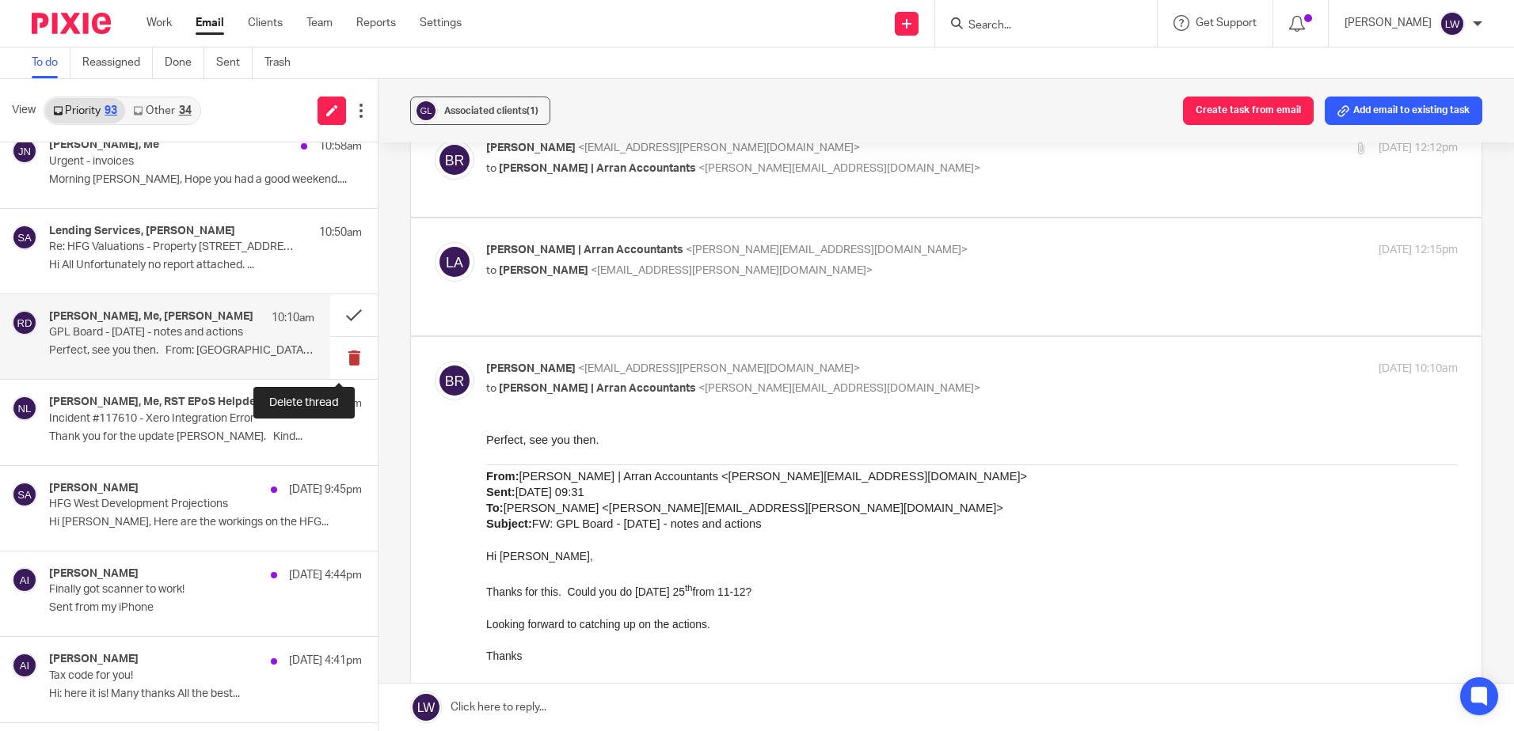 The width and height of the screenshot is (1514, 731). I want to click on a: Reassigned, so click(117, 63).